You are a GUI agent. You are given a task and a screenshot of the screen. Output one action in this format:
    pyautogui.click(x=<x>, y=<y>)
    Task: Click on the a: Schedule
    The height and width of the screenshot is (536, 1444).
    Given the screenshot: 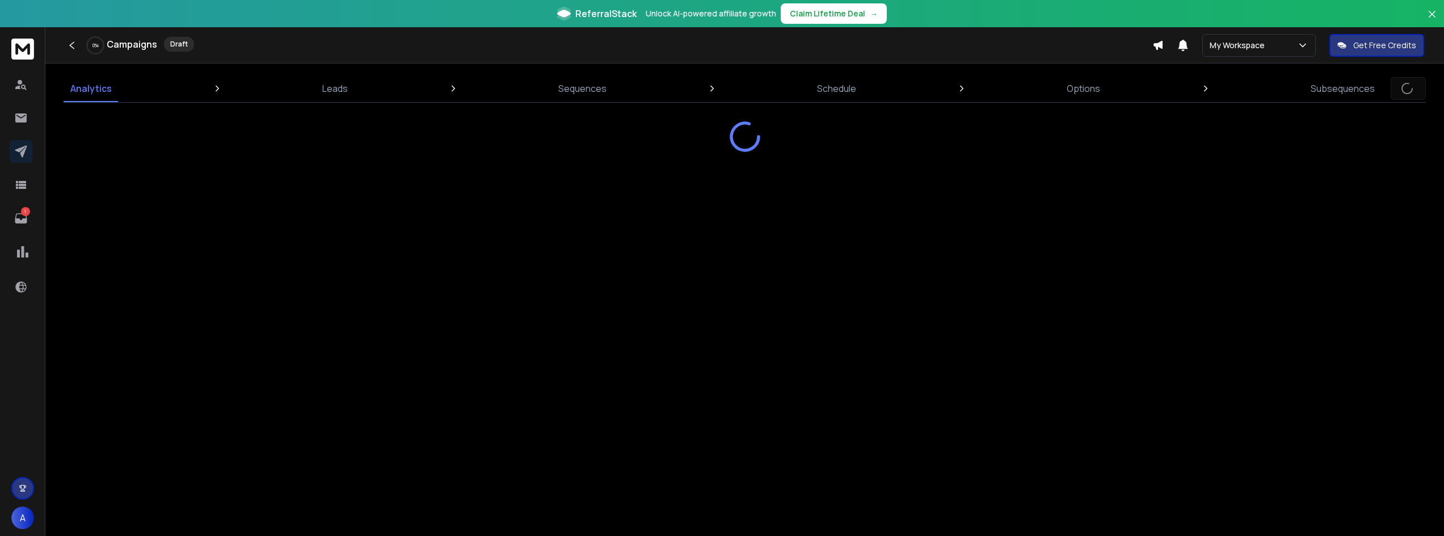 What is the action you would take?
    pyautogui.click(x=836, y=88)
    